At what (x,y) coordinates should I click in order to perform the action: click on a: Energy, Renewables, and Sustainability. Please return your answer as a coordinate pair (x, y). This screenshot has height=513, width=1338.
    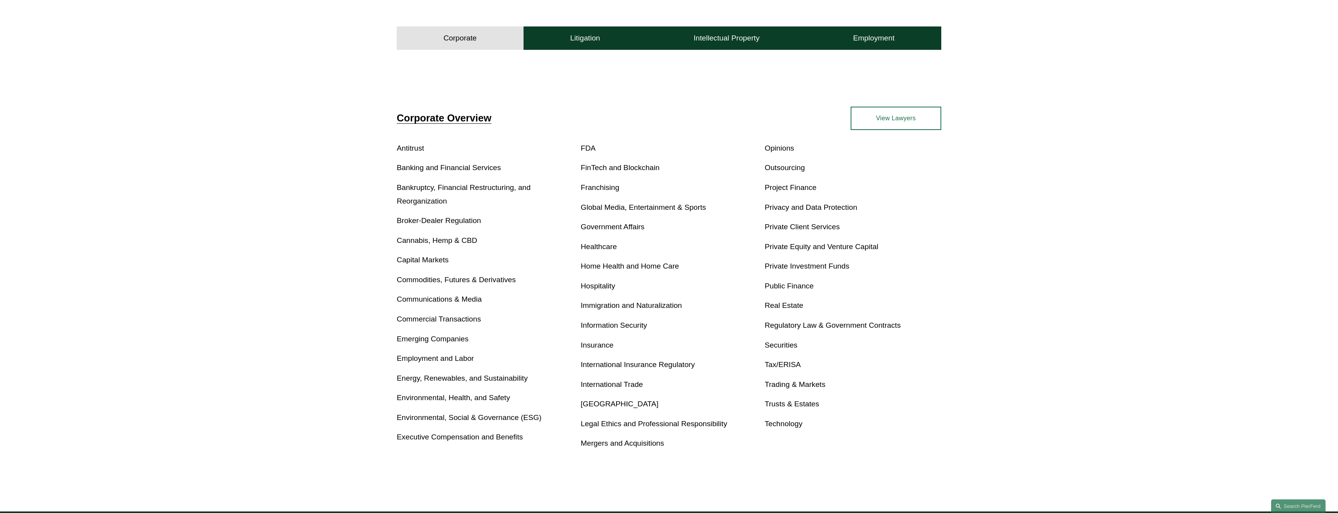
    Looking at the image, I should click on (462, 378).